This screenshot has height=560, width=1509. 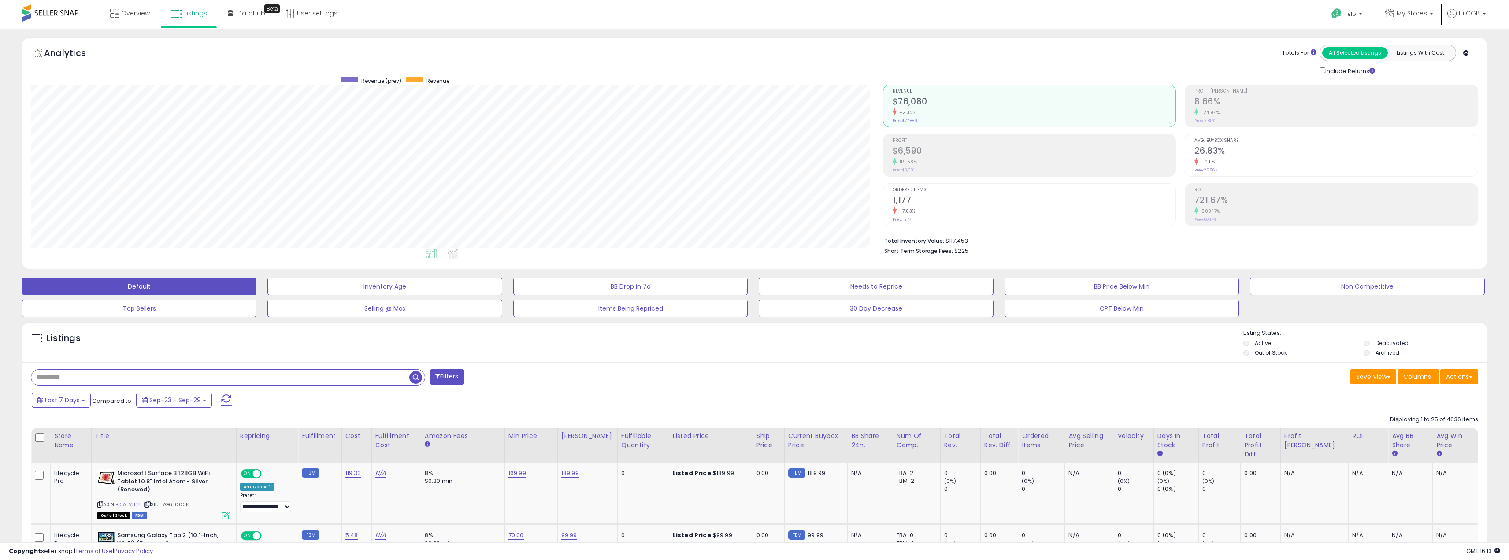 What do you see at coordinates (767, 535) in the screenshot?
I see `div: 0.00` at bounding box center [767, 535].